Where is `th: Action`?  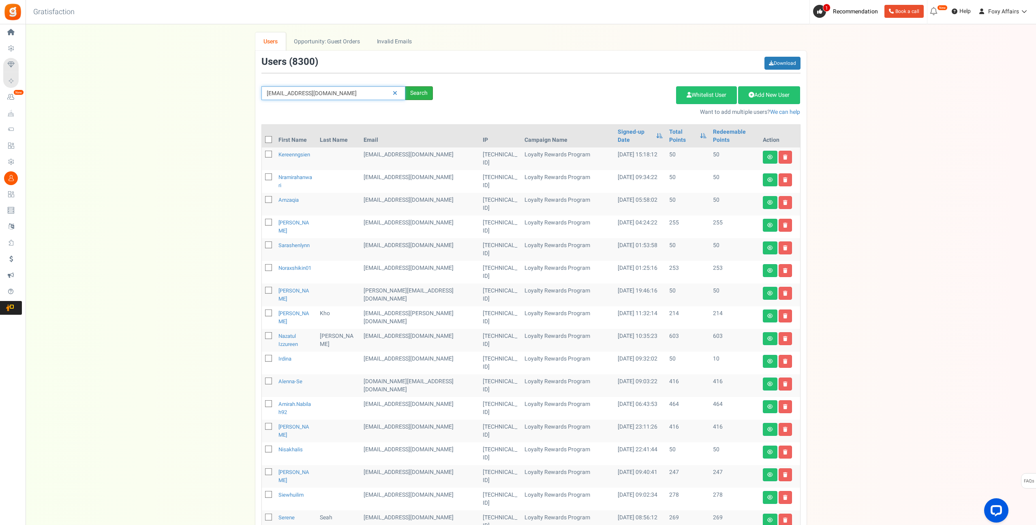 th: Action is located at coordinates (780, 136).